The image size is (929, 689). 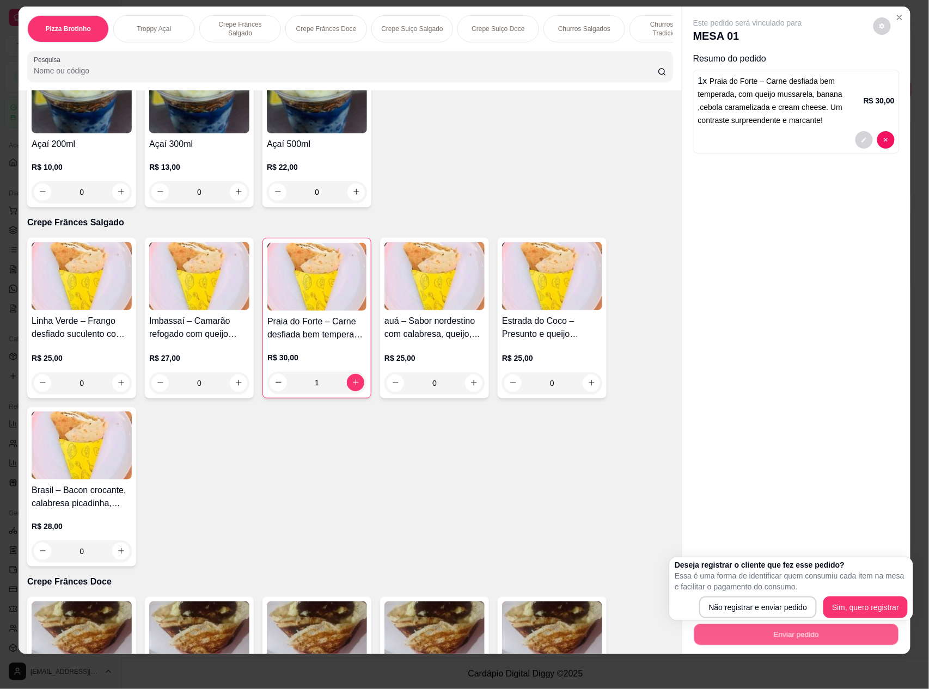 What do you see at coordinates (199, 144) in the screenshot?
I see `h4: Açaí 300ml` at bounding box center [199, 144].